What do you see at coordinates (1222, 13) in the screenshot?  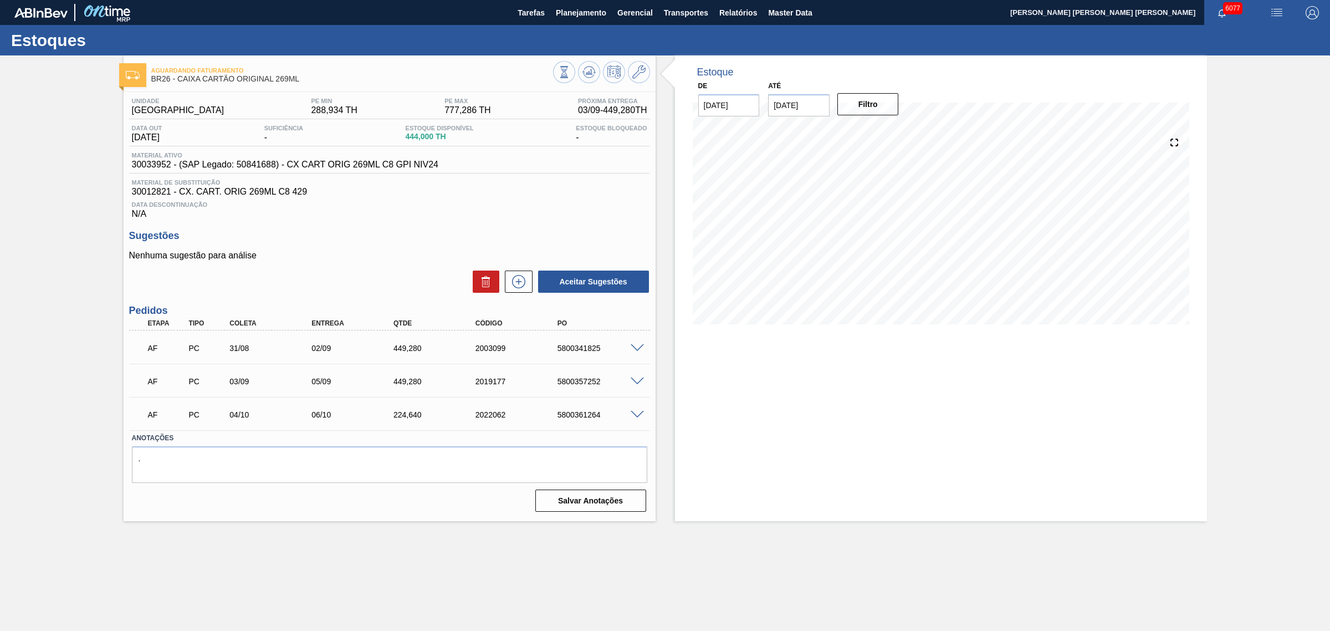 I see `button: Notificações` at bounding box center [1222, 13].